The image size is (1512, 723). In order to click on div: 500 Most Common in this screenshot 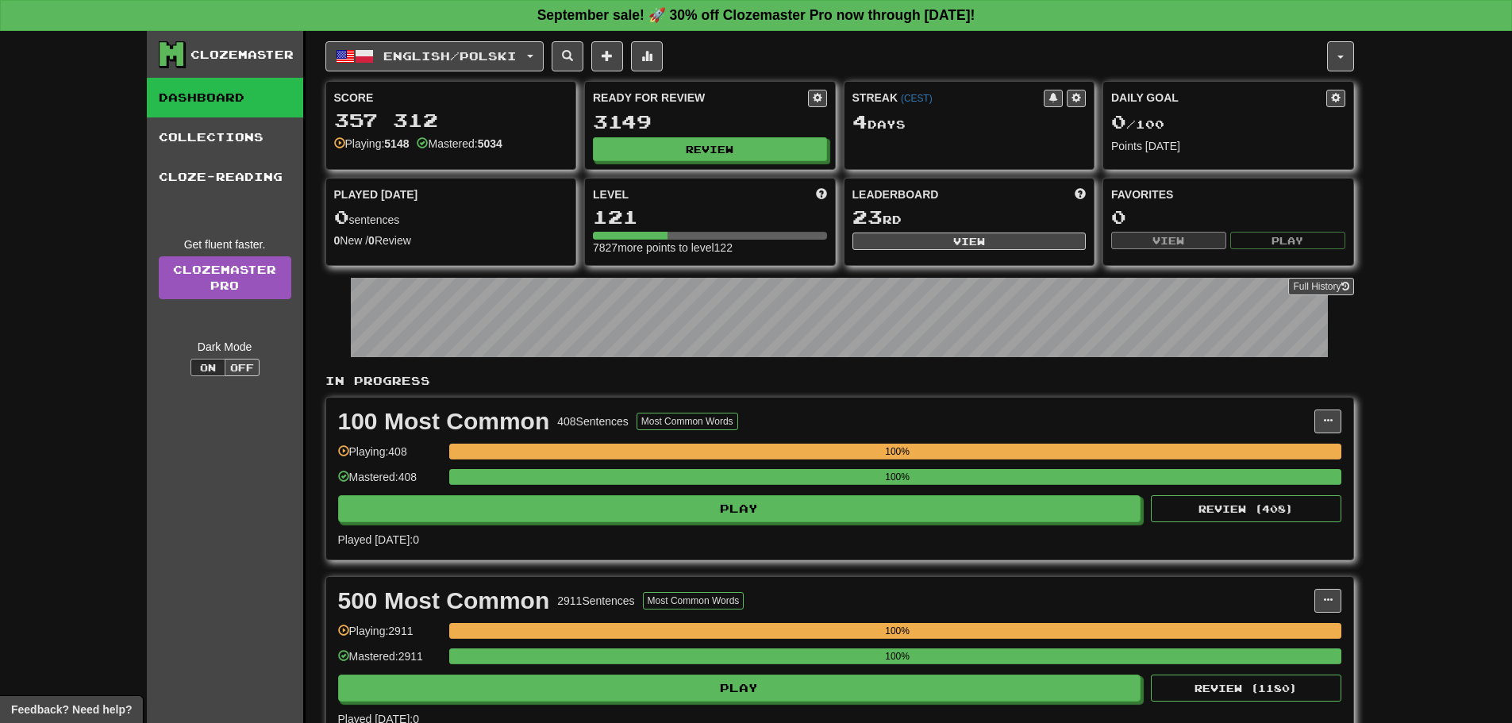, I will do `click(444, 601)`.